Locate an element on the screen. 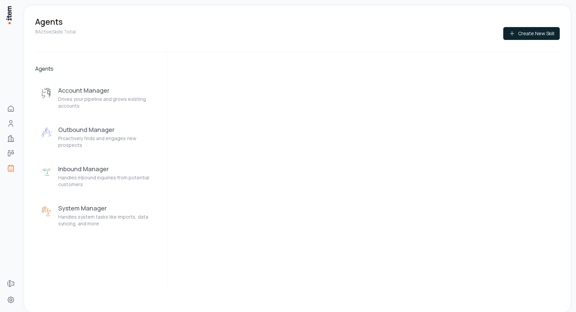 This screenshot has width=576, height=312. a: Companies is located at coordinates (11, 138).